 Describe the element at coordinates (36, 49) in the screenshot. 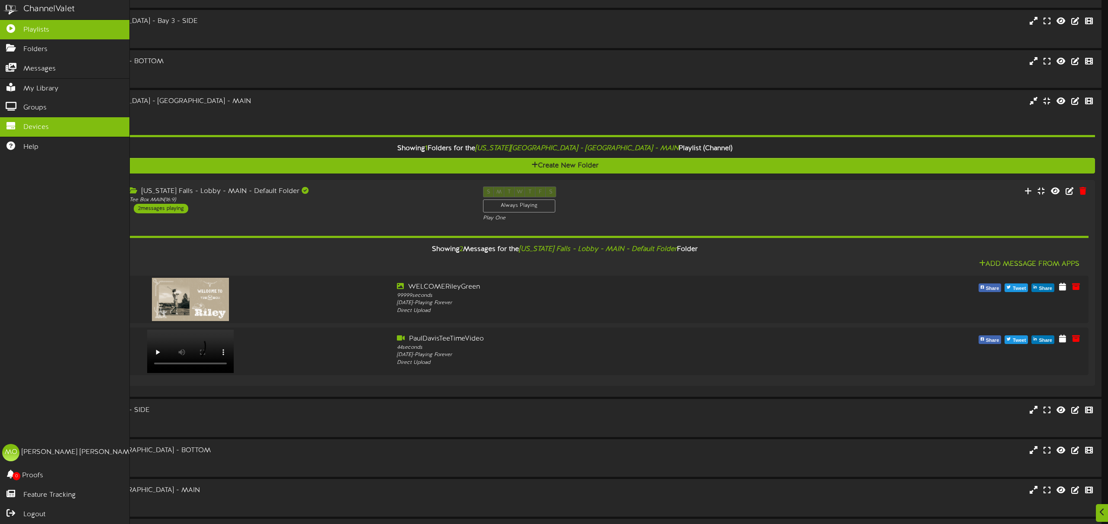

I see `span: Folders` at that location.